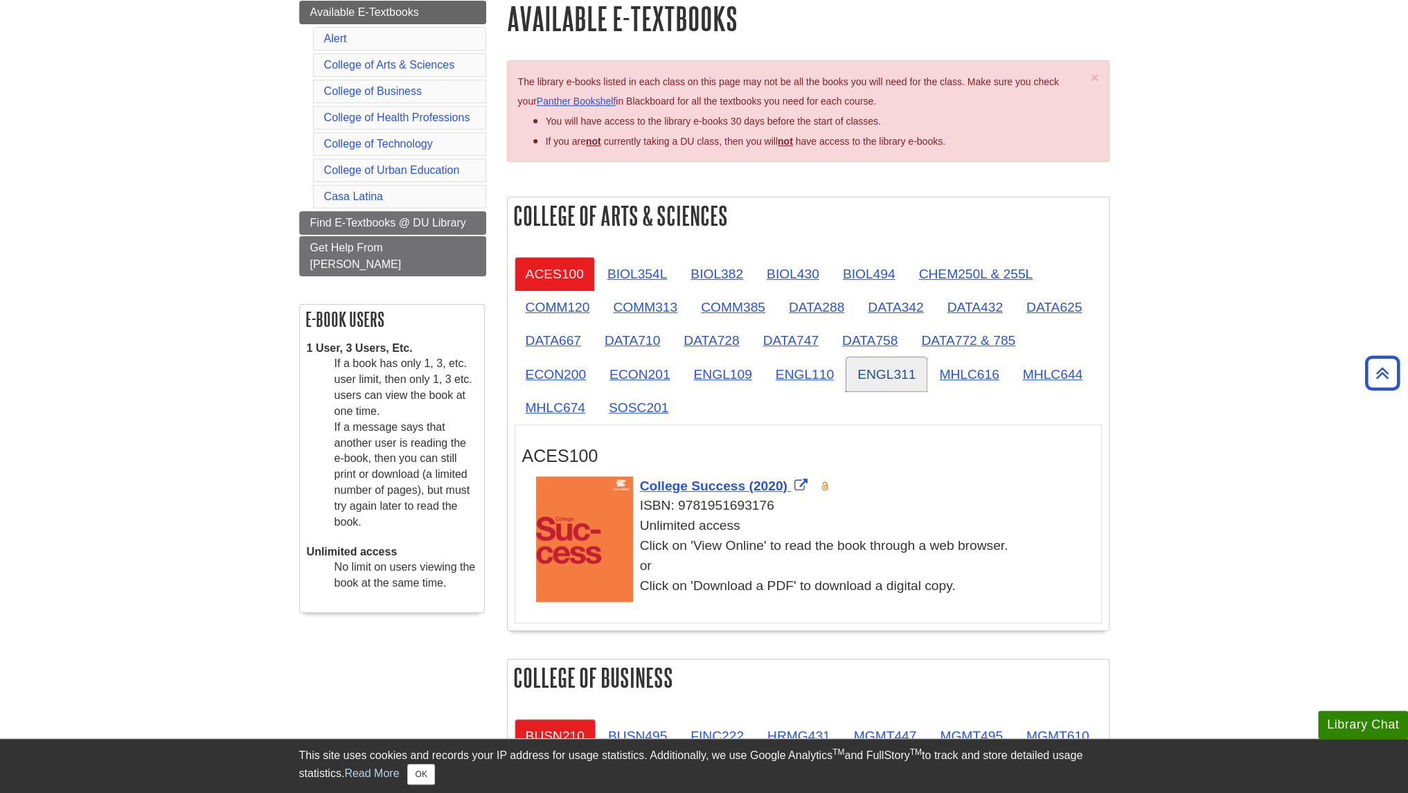 This screenshot has width=1408, height=793. Describe the element at coordinates (371, 773) in the screenshot. I see `a: Read More` at that location.